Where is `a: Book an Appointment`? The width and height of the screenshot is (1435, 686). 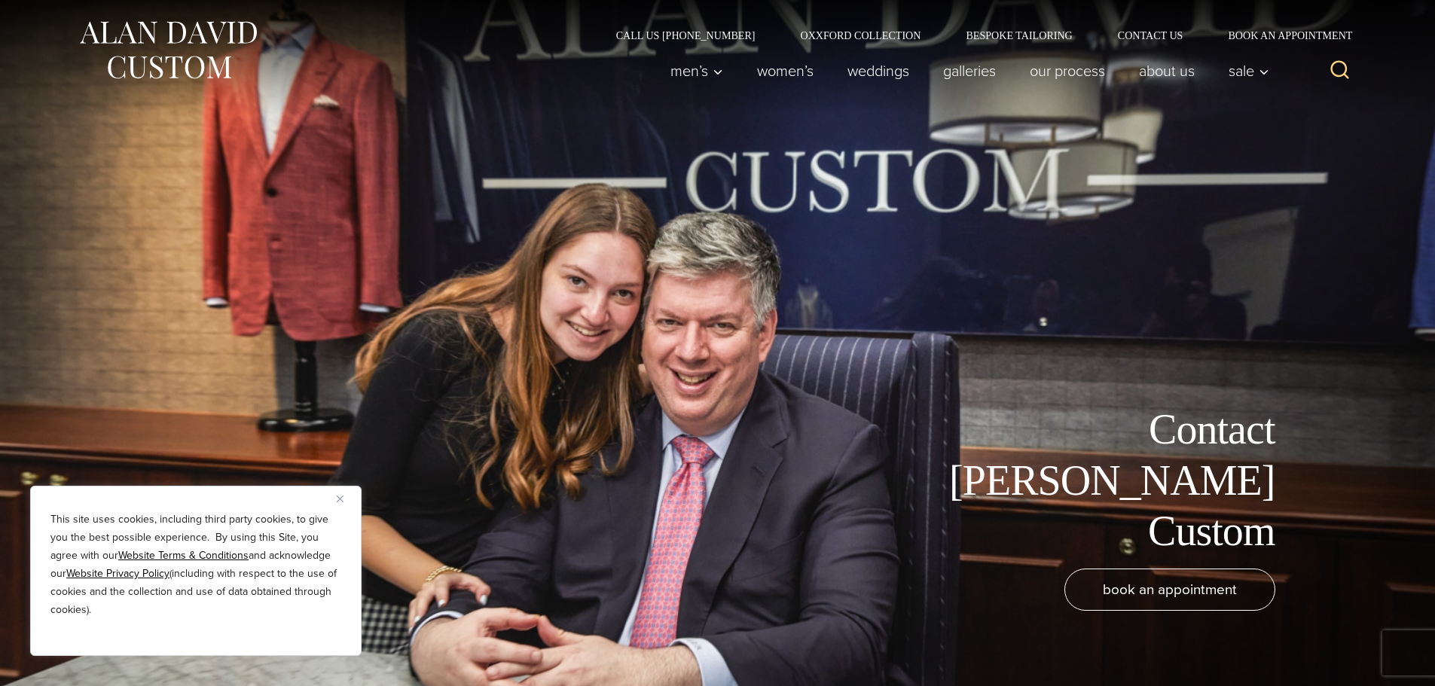
a: Book an Appointment is located at coordinates (1282, 35).